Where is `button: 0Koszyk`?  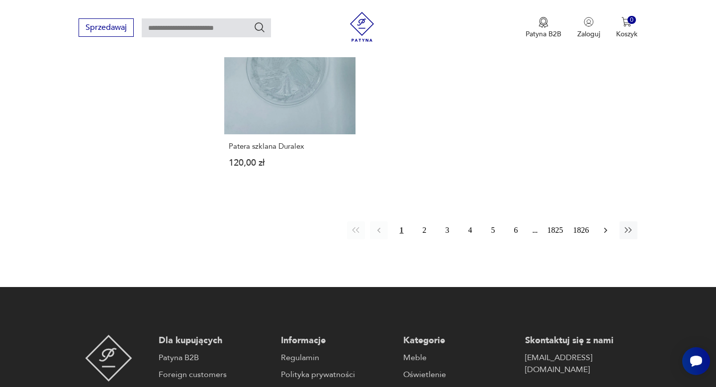 button: 0Koszyk is located at coordinates (626, 28).